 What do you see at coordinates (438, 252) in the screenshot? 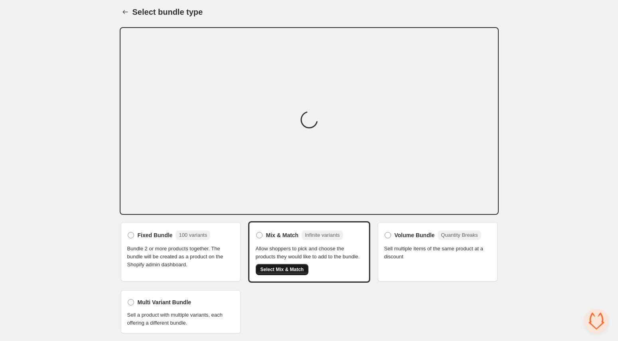
I see `span: Sell multiple items of the same product at a discount` at bounding box center [438, 252].